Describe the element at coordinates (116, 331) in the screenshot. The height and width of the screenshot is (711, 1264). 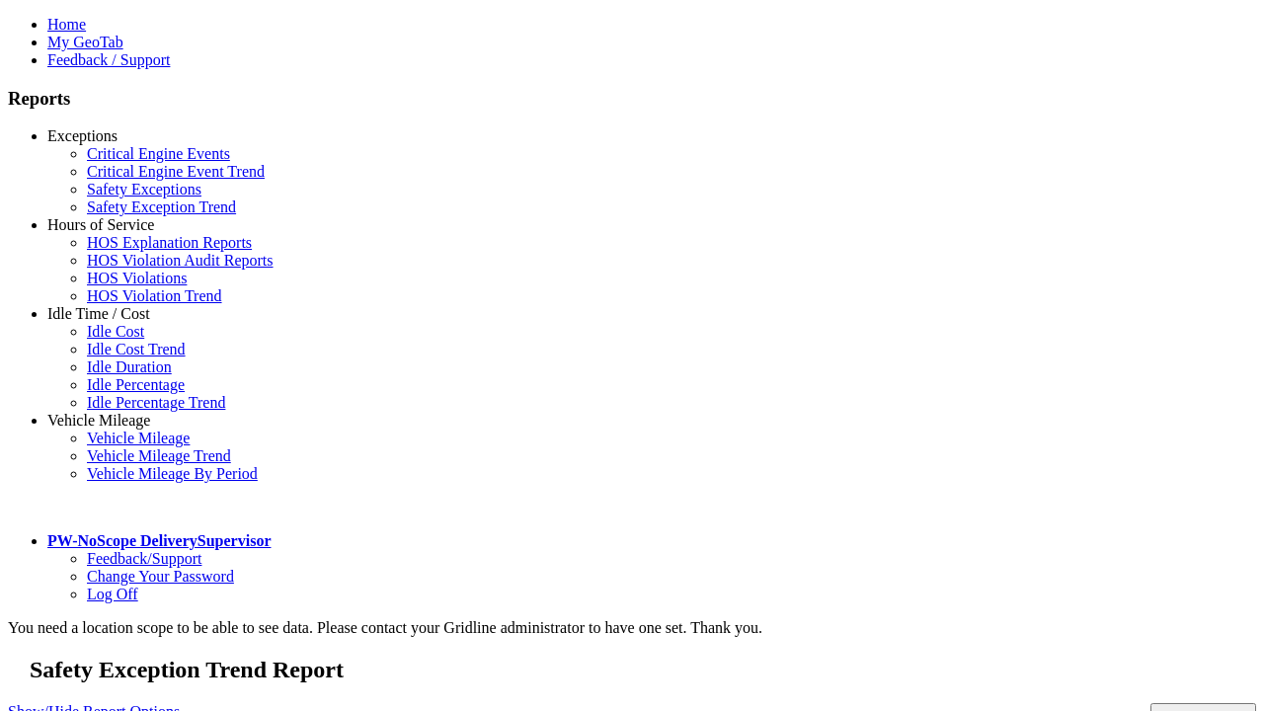
I see `a: Idle Cost` at that location.